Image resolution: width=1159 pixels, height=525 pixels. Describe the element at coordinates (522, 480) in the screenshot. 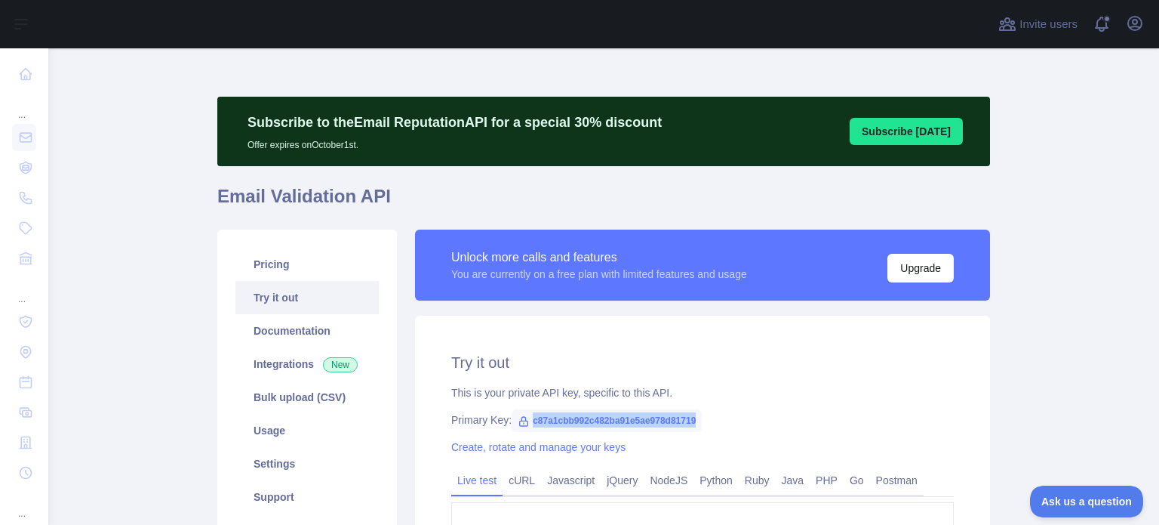

I see `a: cURL` at that location.